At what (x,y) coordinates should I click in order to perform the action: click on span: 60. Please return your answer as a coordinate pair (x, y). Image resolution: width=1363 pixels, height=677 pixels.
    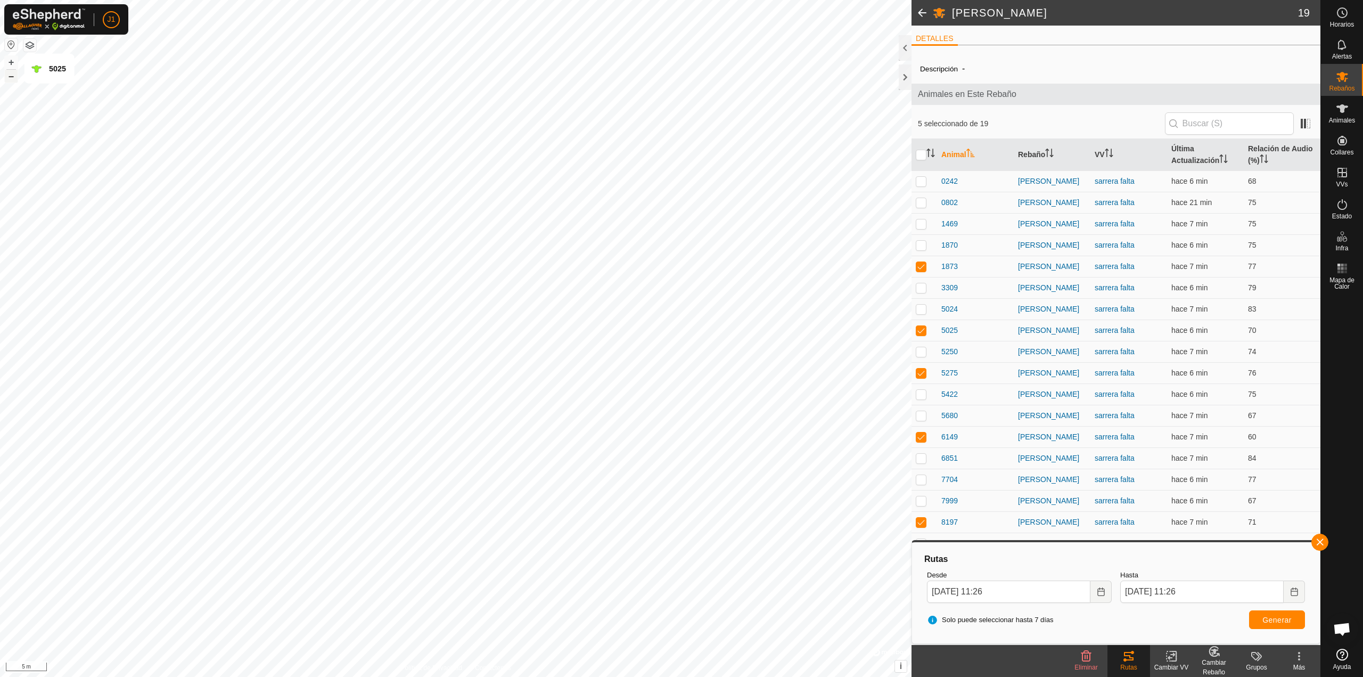
    Looking at the image, I should click on (1252, 437).